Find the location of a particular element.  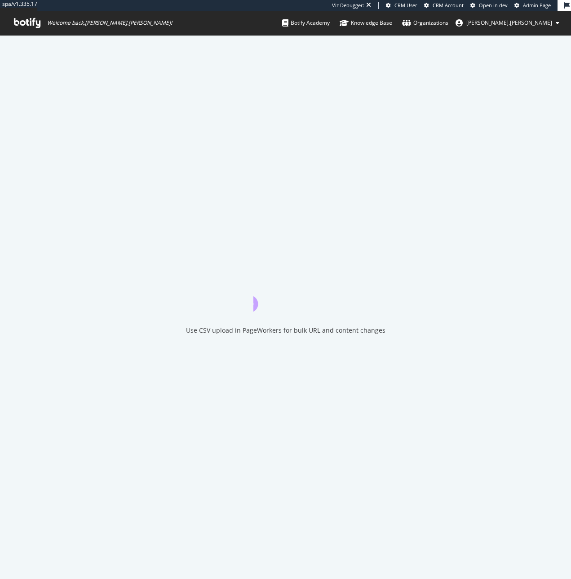

a: Organizations is located at coordinates (425, 23).